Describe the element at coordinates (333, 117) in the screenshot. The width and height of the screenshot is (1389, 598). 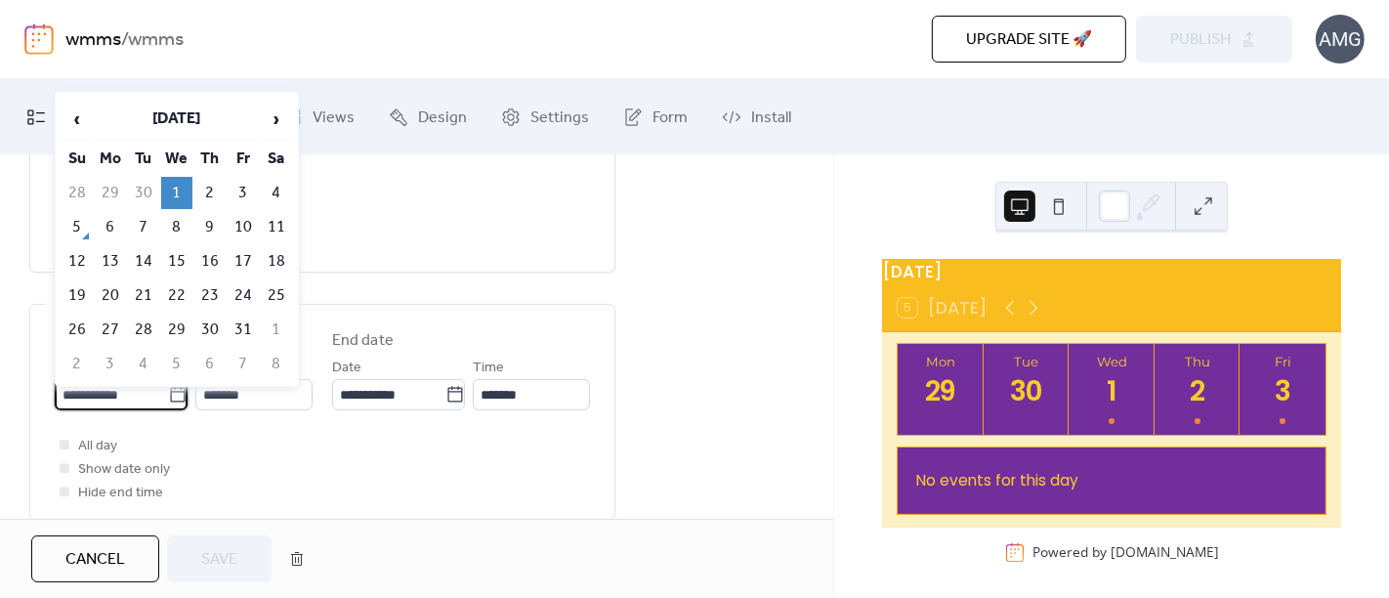
I see `span: Views` at that location.